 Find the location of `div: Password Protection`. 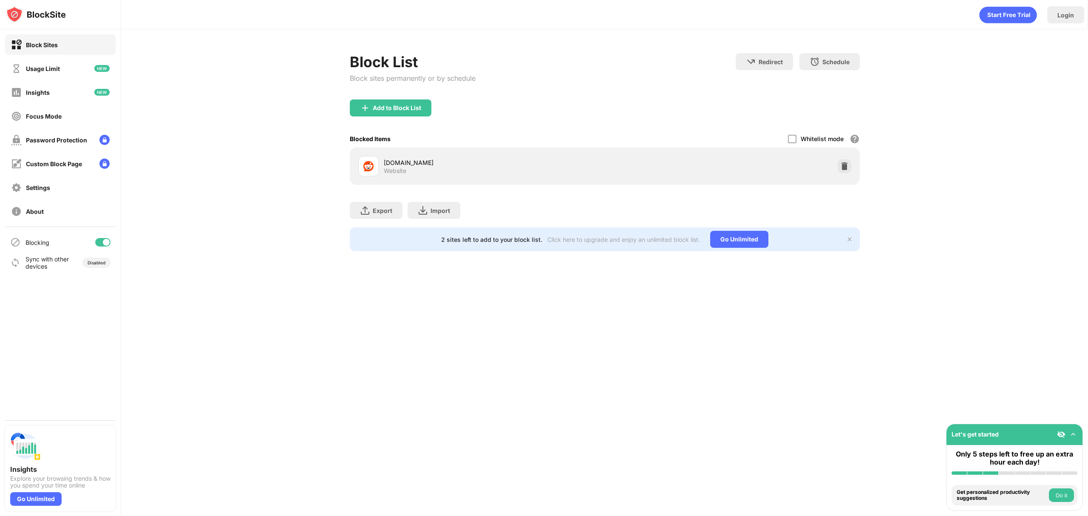

div: Password Protection is located at coordinates (57, 140).